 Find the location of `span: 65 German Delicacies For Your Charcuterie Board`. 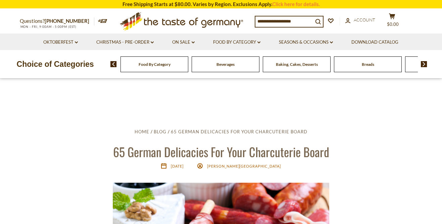

span: 65 German Delicacies For Your Charcuterie Board is located at coordinates (239, 132).